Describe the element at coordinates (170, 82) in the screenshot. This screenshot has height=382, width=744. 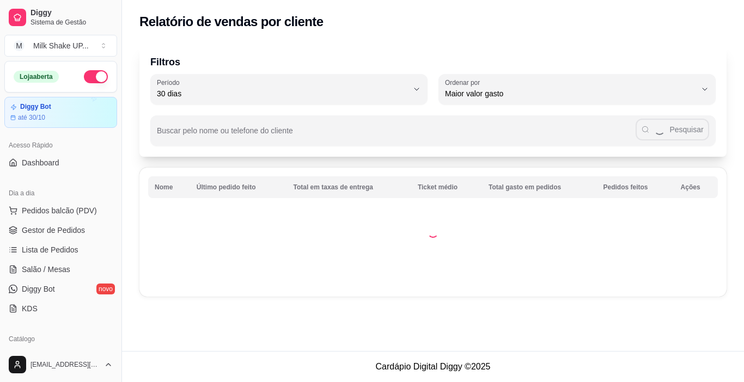
I see `label: Período` at that location.